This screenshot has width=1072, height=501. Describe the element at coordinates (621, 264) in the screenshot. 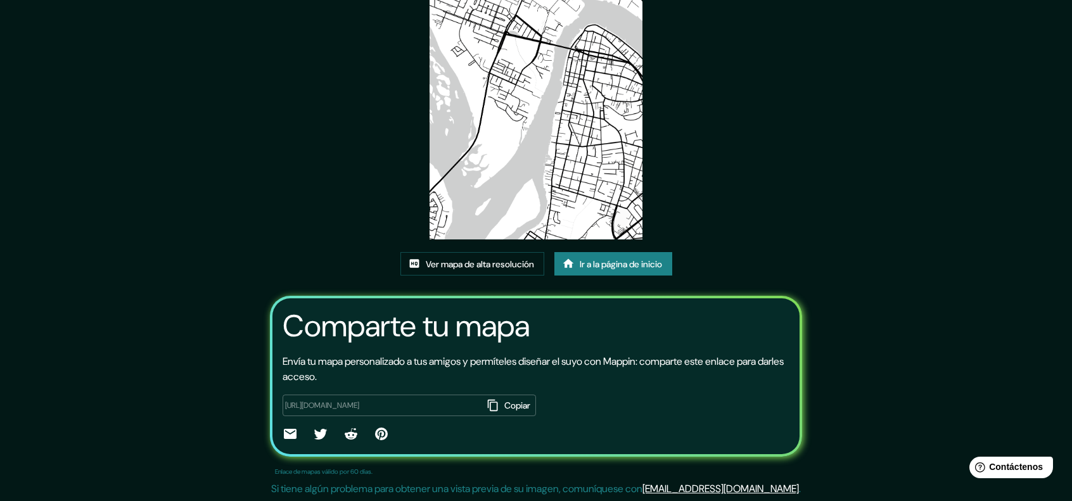

I see `font: Ir a la página de inicio` at that location.